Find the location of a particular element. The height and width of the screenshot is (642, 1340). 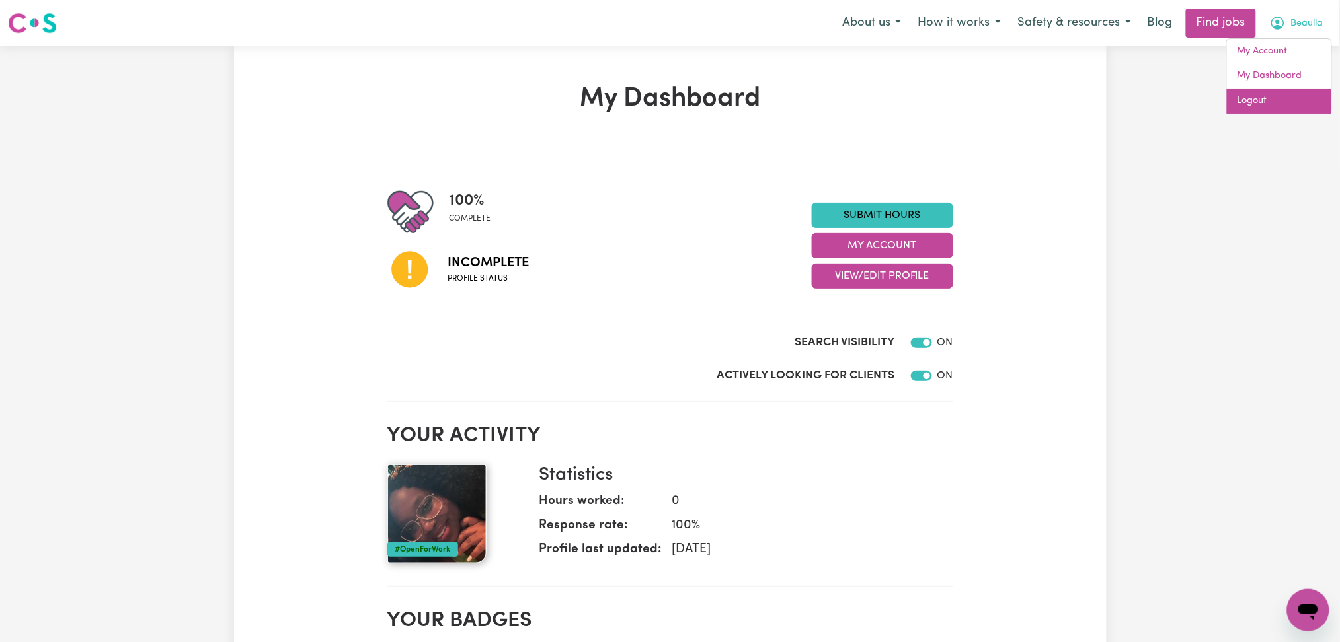

span: Profile status is located at coordinates (488, 279).